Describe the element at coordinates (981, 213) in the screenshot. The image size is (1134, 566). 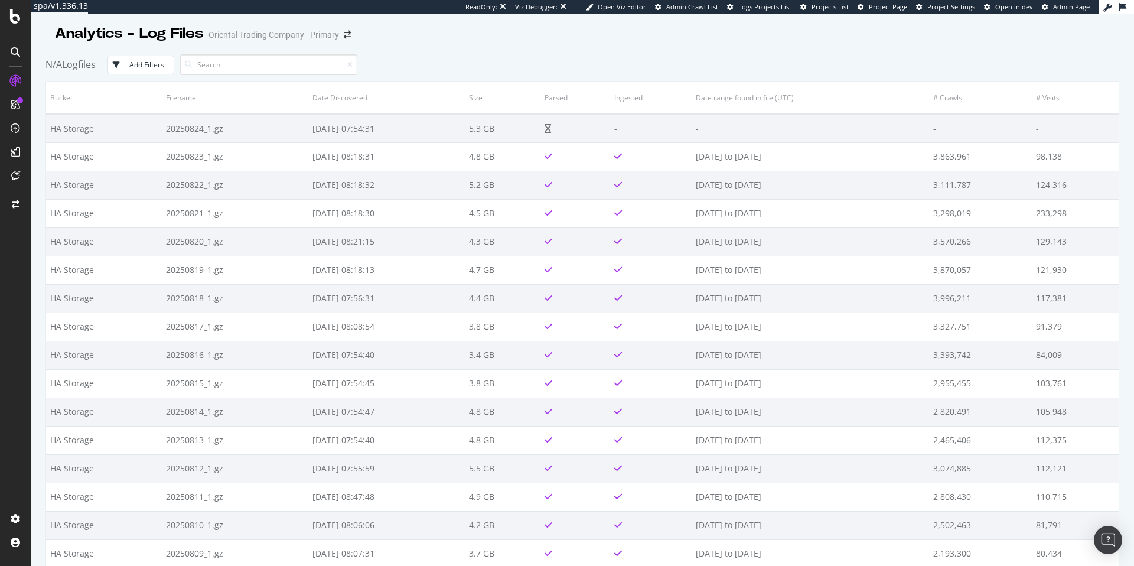
I see `td: 3,298,019` at that location.